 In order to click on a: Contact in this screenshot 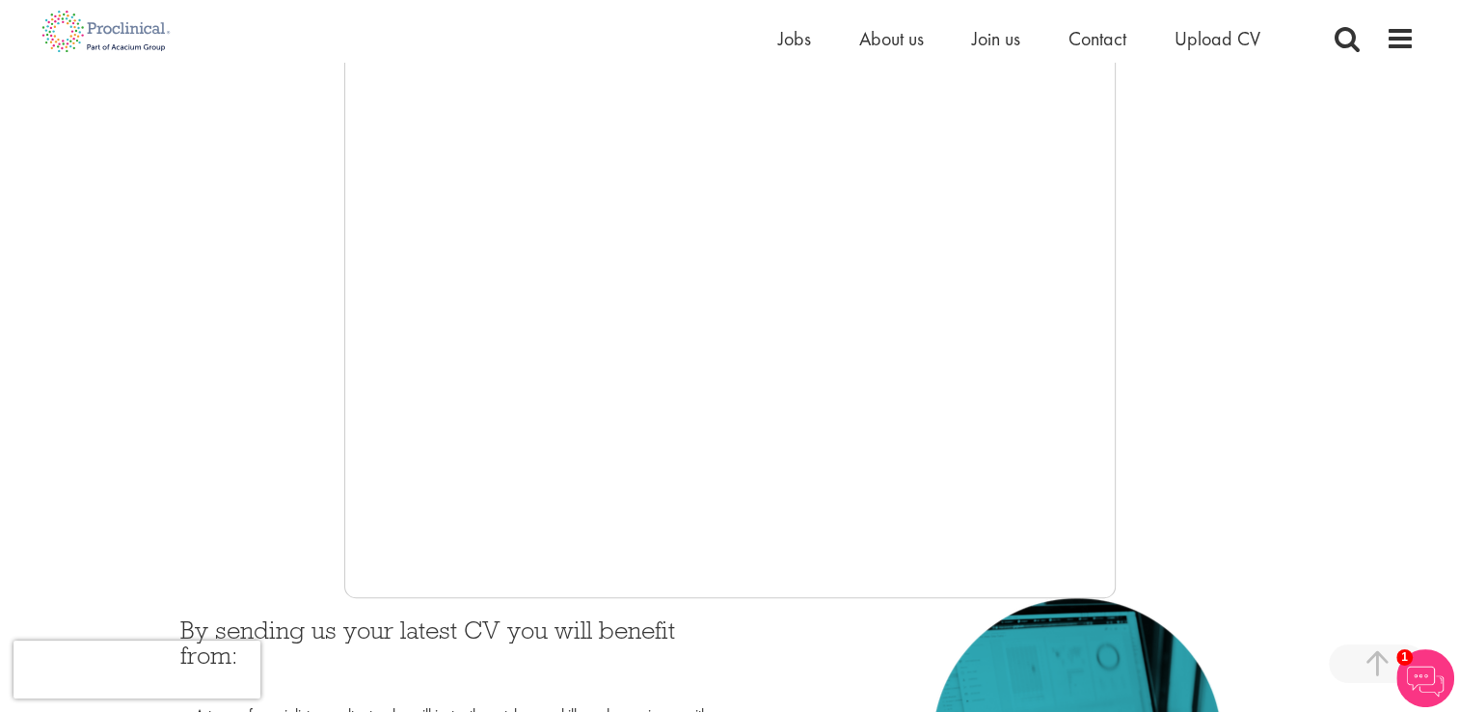, I will do `click(1098, 39)`.